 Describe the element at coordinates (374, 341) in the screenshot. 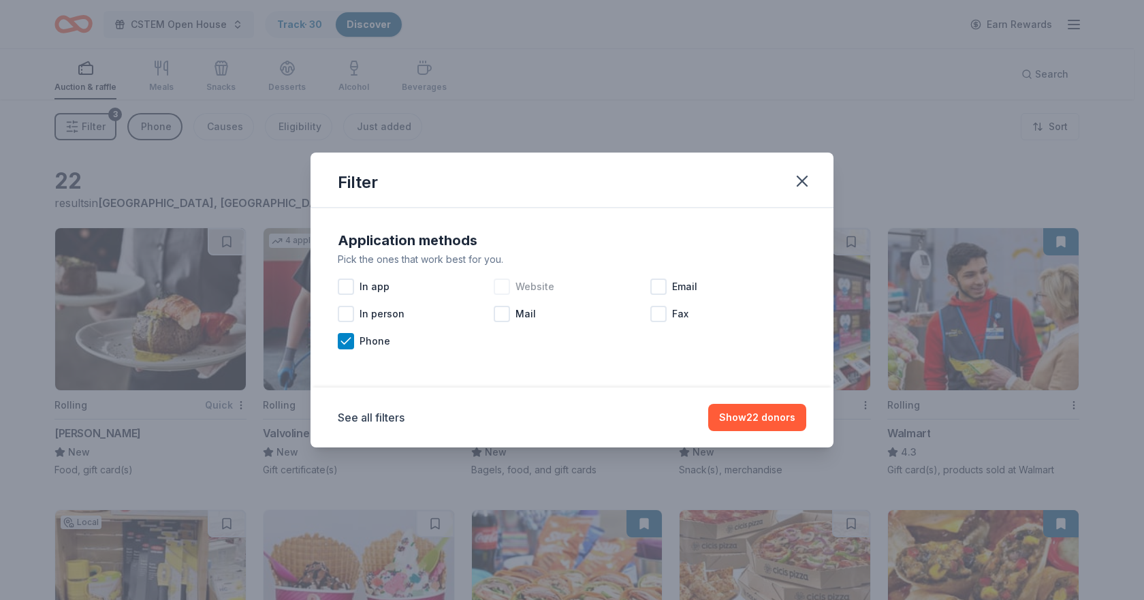

I see `span: Phone` at that location.